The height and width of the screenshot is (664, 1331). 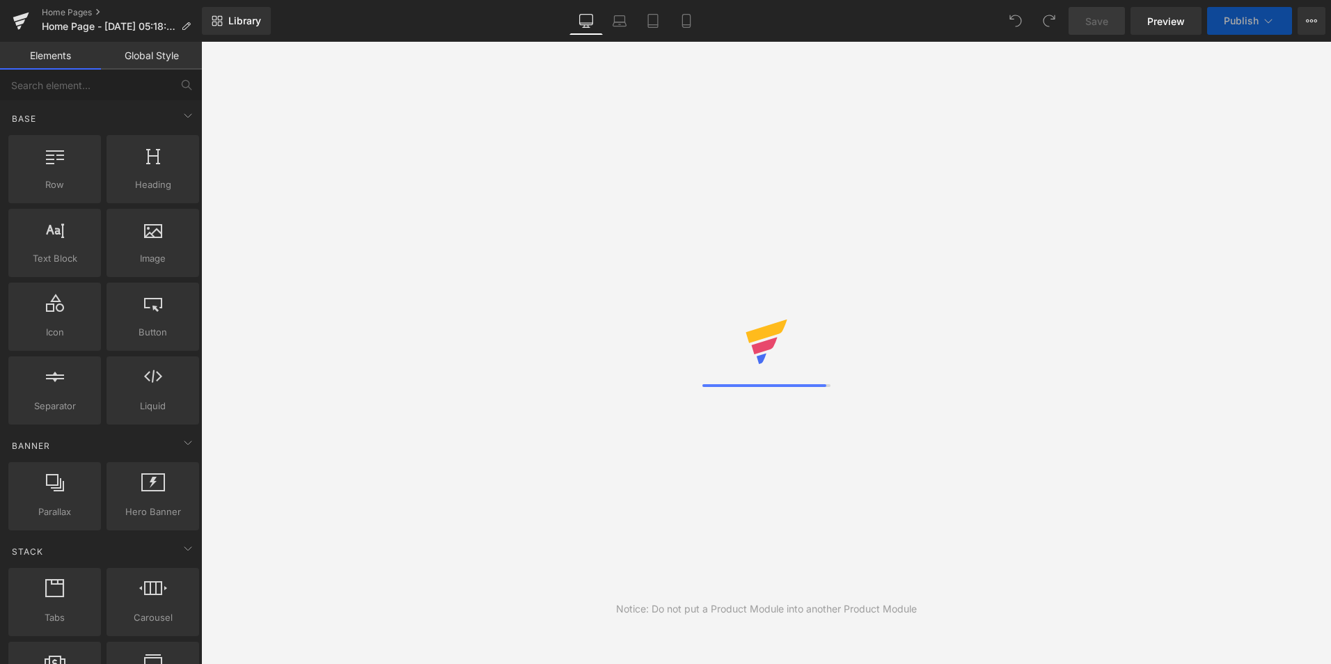 I want to click on span: Parallax, so click(x=54, y=511).